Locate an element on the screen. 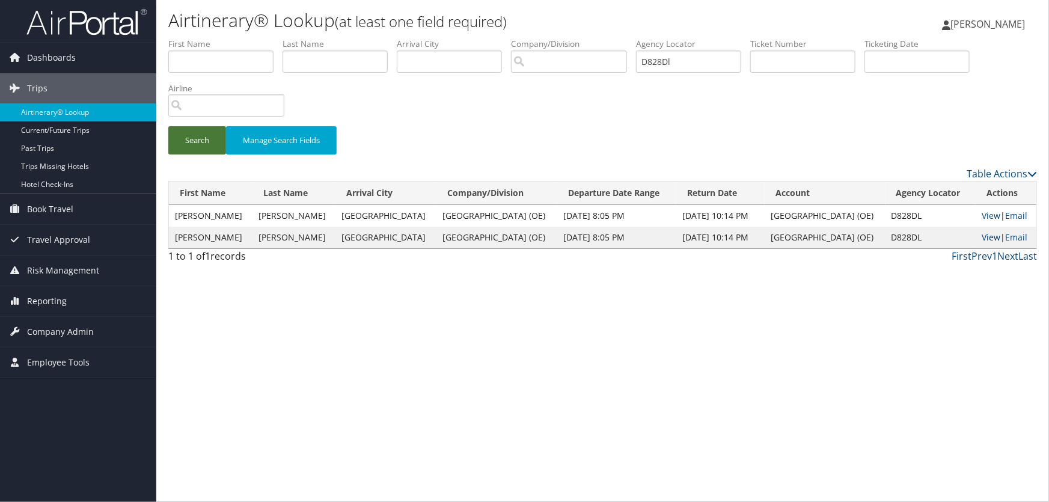 This screenshot has height=502, width=1049. label: First Name is located at coordinates (225, 44).